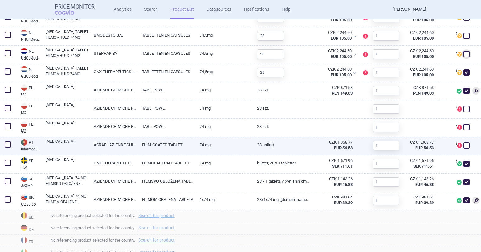 The width and height of the screenshot is (481, 252). I want to click on a: 28 x 1 tableta v pretisnih omotih za enkratni odmerek, so click(281, 181).